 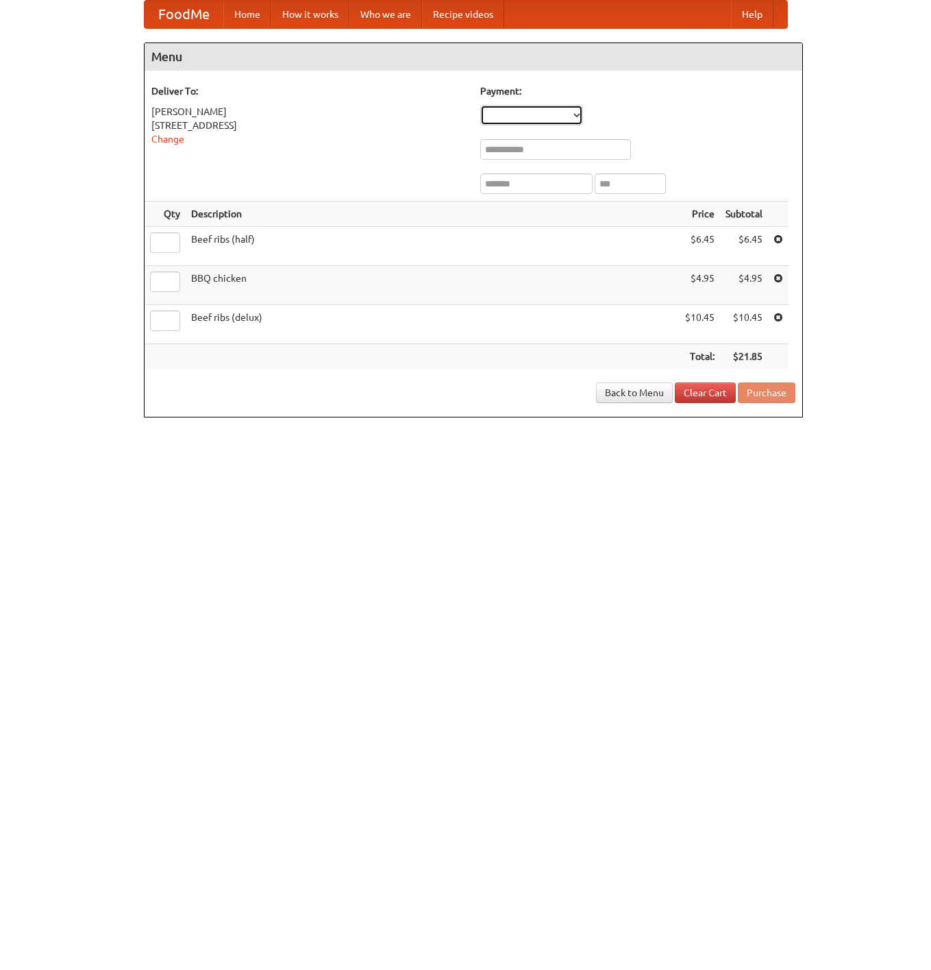 What do you see at coordinates (634, 393) in the screenshot?
I see `a: Back to Menu` at bounding box center [634, 393].